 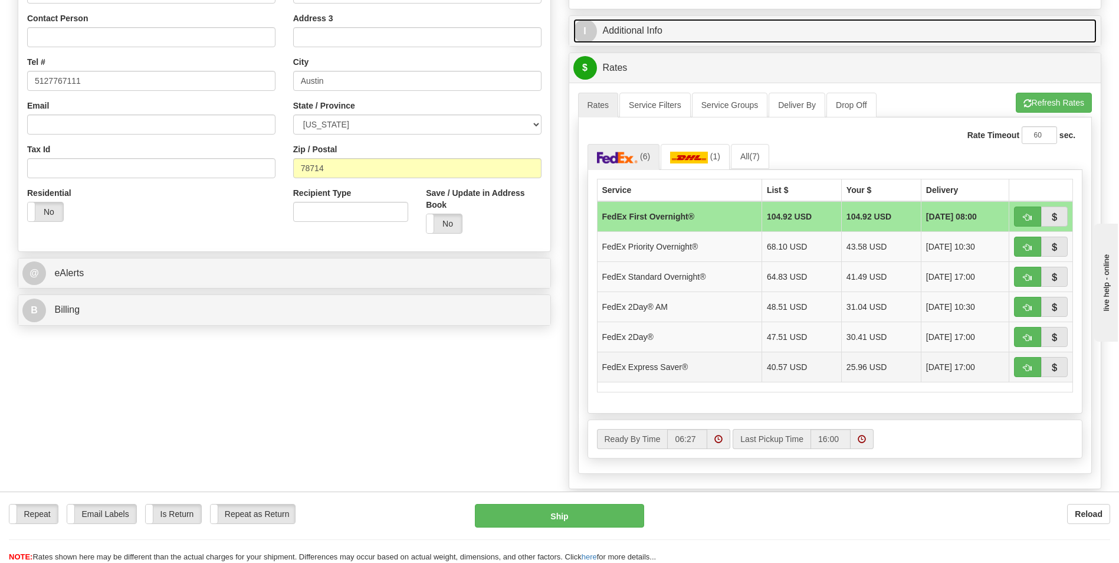 I want to click on td: 40.57 USD, so click(x=801, y=366).